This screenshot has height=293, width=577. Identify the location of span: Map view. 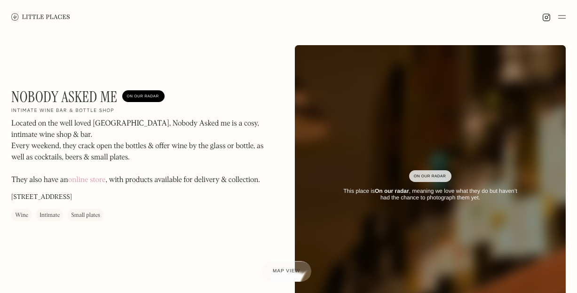
(287, 271).